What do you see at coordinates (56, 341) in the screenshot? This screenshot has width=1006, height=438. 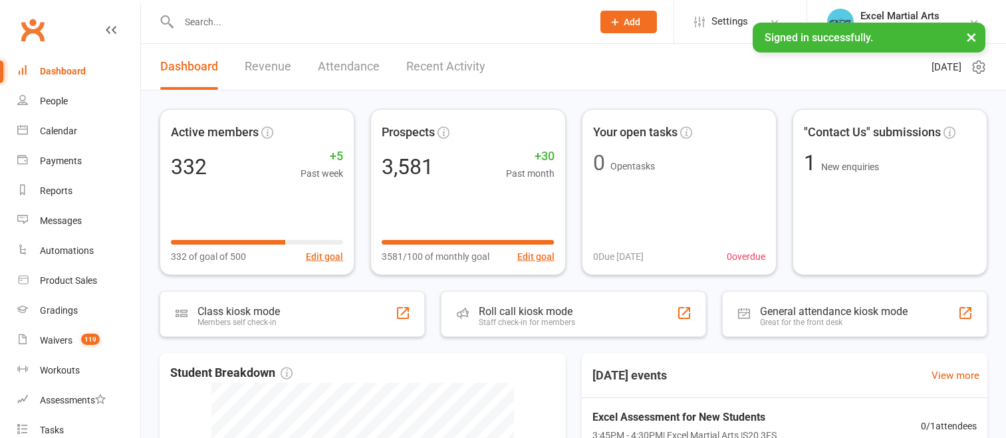 I see `div: Waivers` at bounding box center [56, 341].